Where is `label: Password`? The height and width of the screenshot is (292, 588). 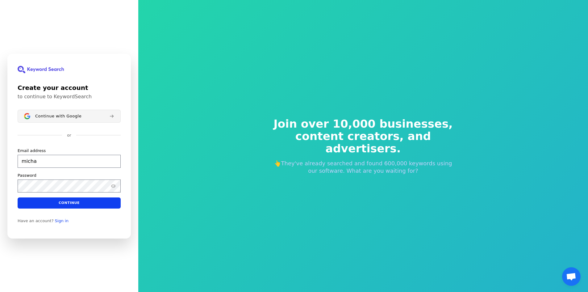
label: Password is located at coordinates (27, 175).